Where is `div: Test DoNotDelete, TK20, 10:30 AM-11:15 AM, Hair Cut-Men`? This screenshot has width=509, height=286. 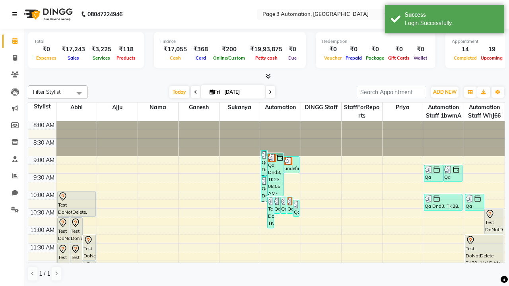
div: Test DoNotDelete, TK20, 10:30 AM-11:15 AM, Hair Cut-Men is located at coordinates (494, 222).